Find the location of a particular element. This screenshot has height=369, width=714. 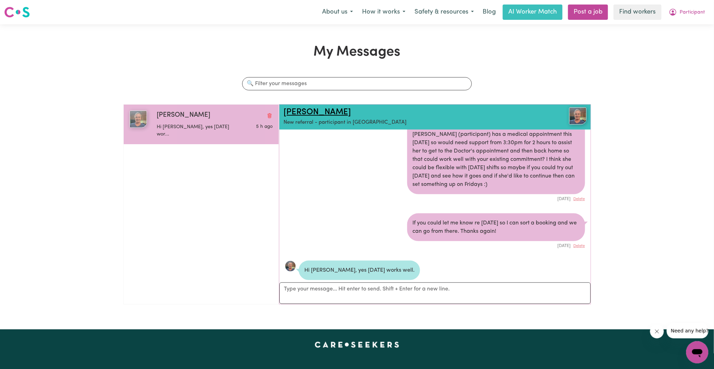

a: AI Worker Match is located at coordinates (532, 12).